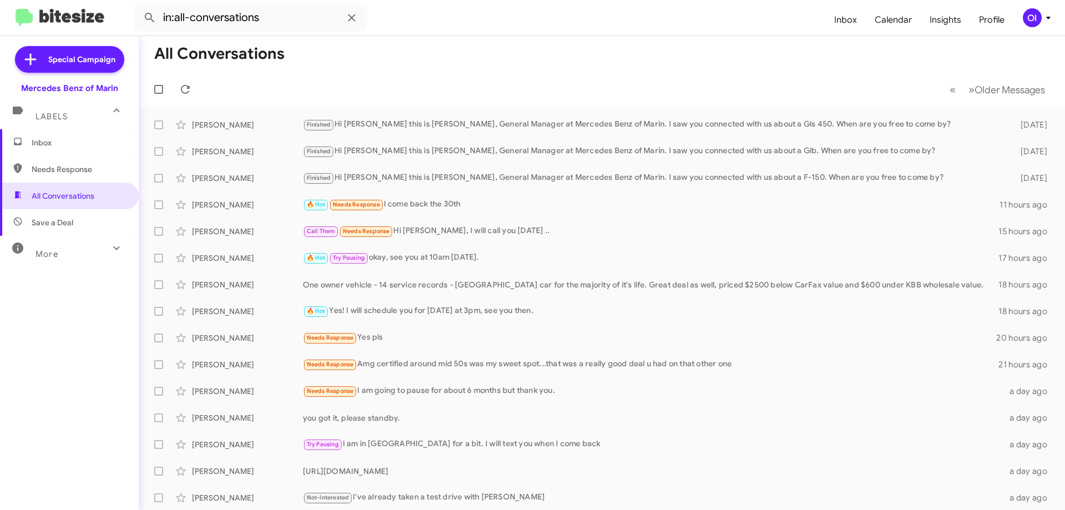 This screenshot has height=510, width=1065. Describe the element at coordinates (1007, 89) in the screenshot. I see `button: Next` at that location.